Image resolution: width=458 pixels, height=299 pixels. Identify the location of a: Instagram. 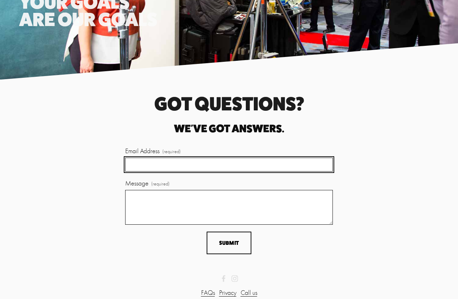
(235, 278).